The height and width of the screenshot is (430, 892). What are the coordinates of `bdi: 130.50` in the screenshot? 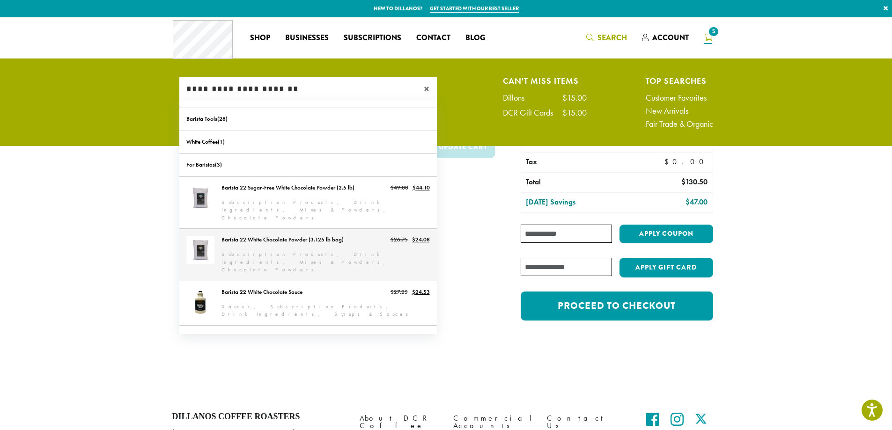 It's located at (695, 182).